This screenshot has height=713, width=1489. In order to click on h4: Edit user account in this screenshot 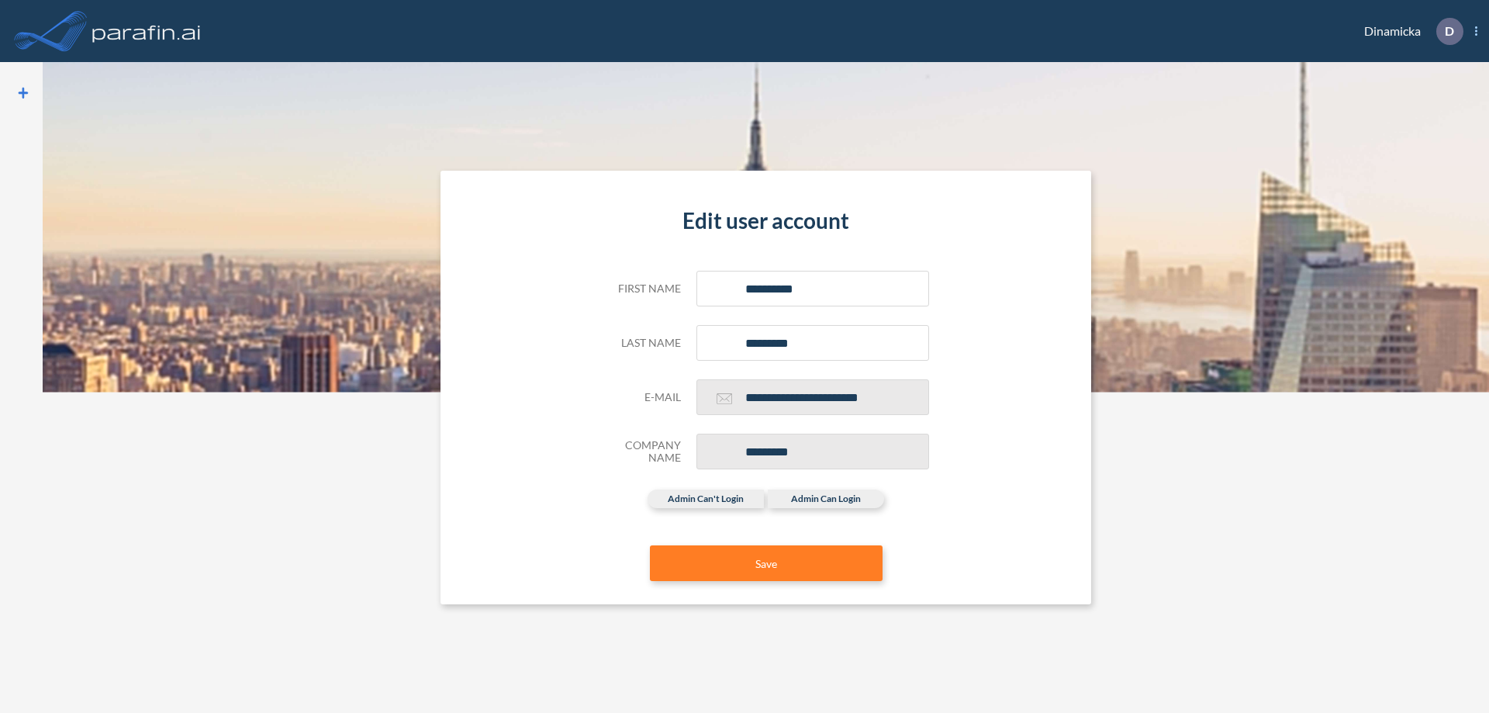, I will do `click(766, 221)`.